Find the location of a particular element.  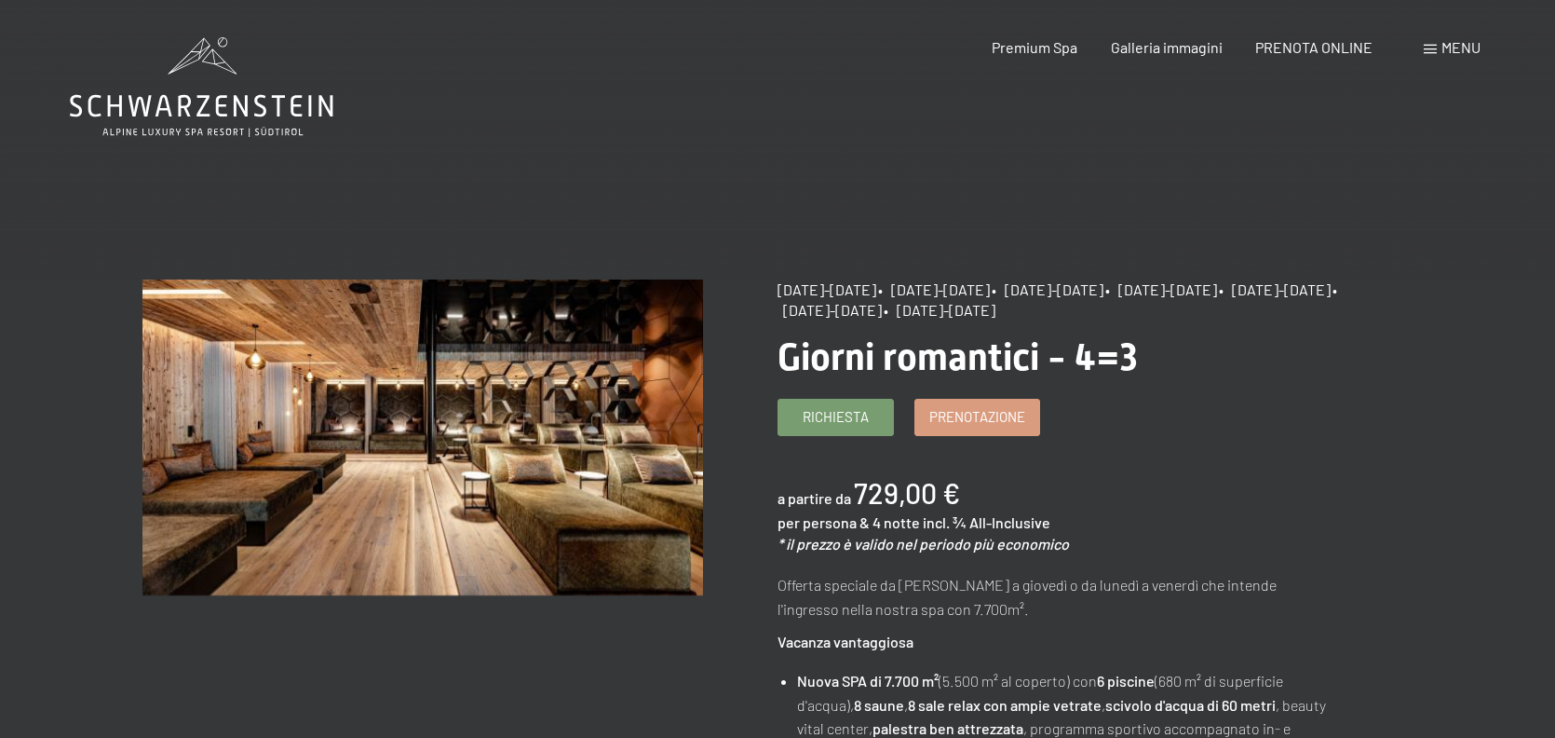

span: a partire da is located at coordinates (814, 497).